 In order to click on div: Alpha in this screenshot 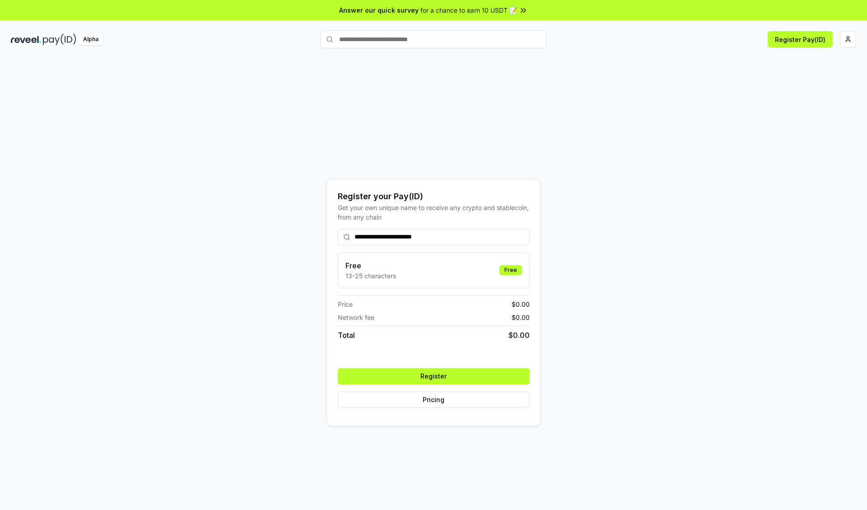, I will do `click(91, 39)`.